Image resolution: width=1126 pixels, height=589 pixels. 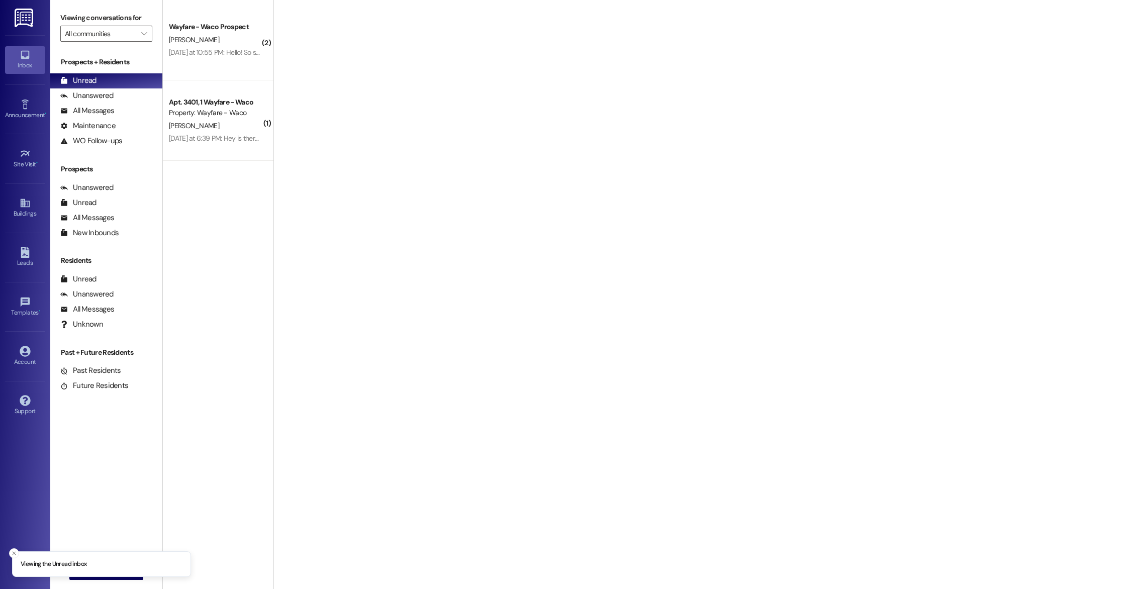 I want to click on a: Account, so click(x=25, y=357).